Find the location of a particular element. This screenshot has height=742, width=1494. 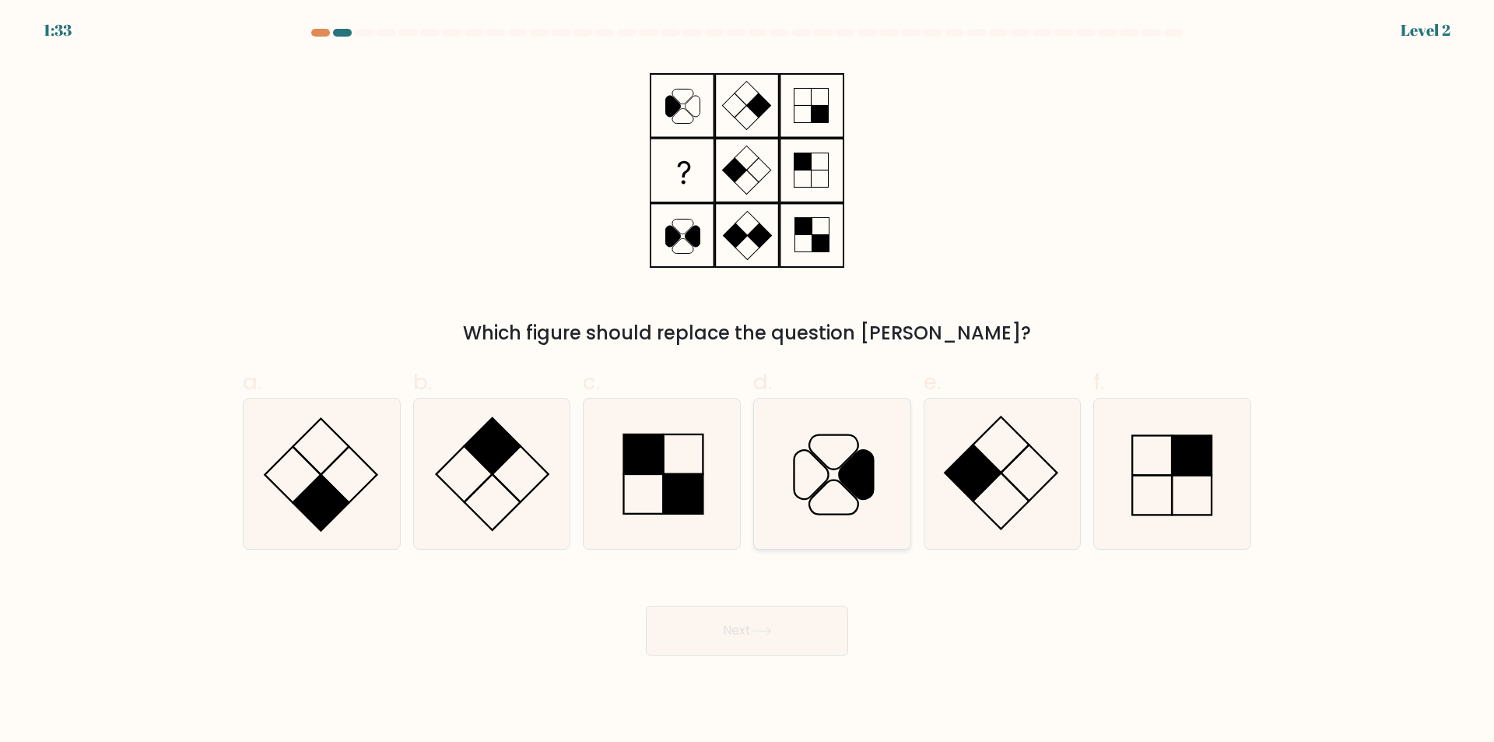

button: Next is located at coordinates (747, 630).